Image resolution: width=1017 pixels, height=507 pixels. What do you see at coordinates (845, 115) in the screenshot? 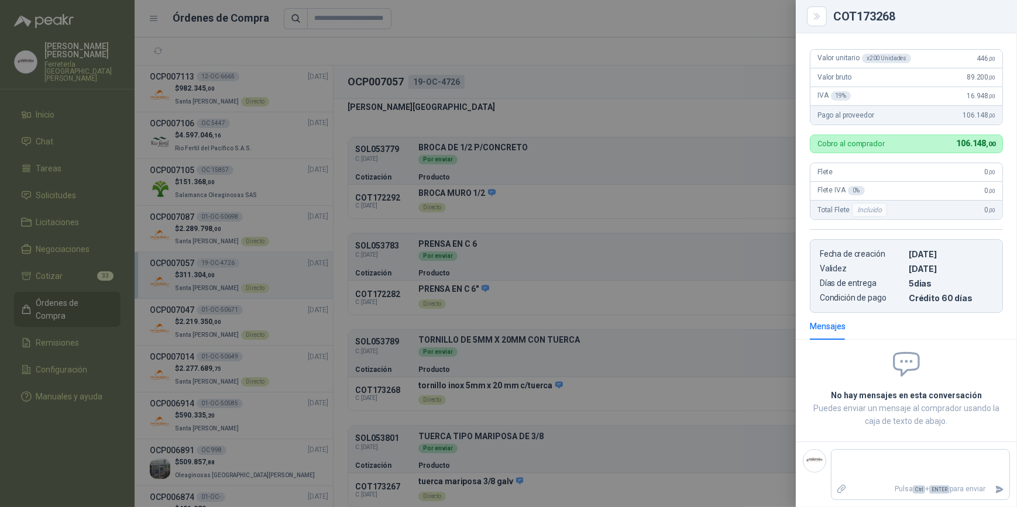
I see `span: Pago al proveedor` at bounding box center [845, 115].